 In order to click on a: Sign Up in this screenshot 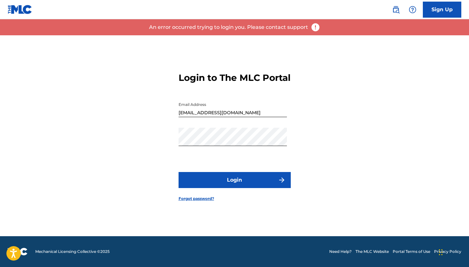, I will do `click(442, 10)`.